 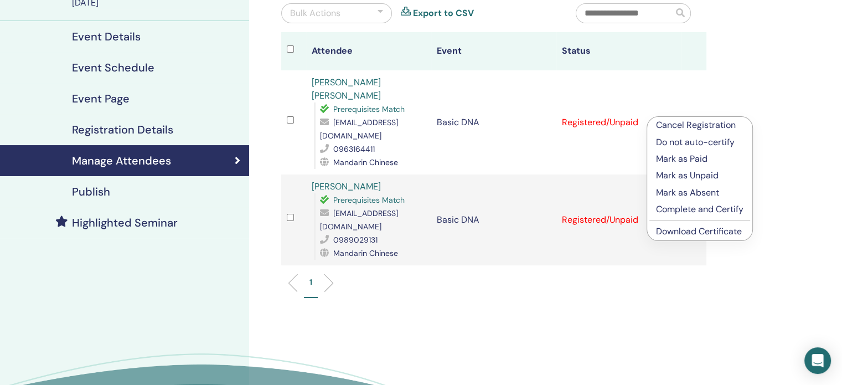 I want to click on h4: Highlighted Seminar, so click(x=125, y=222).